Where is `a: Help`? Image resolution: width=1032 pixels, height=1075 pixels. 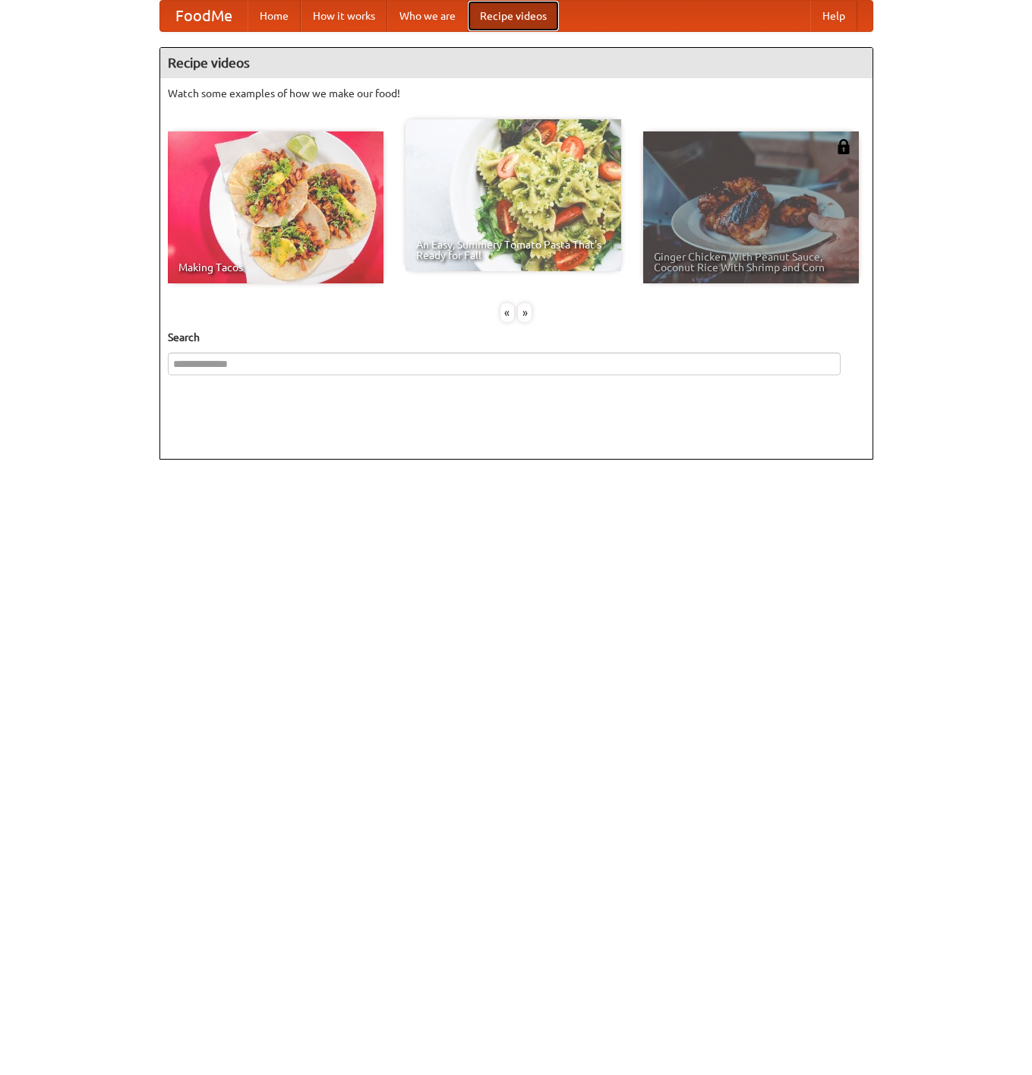 a: Help is located at coordinates (834, 16).